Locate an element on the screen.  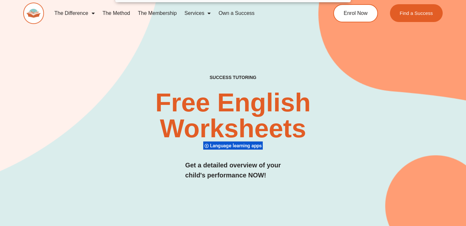
span: Language learning apps is located at coordinates (237, 145).